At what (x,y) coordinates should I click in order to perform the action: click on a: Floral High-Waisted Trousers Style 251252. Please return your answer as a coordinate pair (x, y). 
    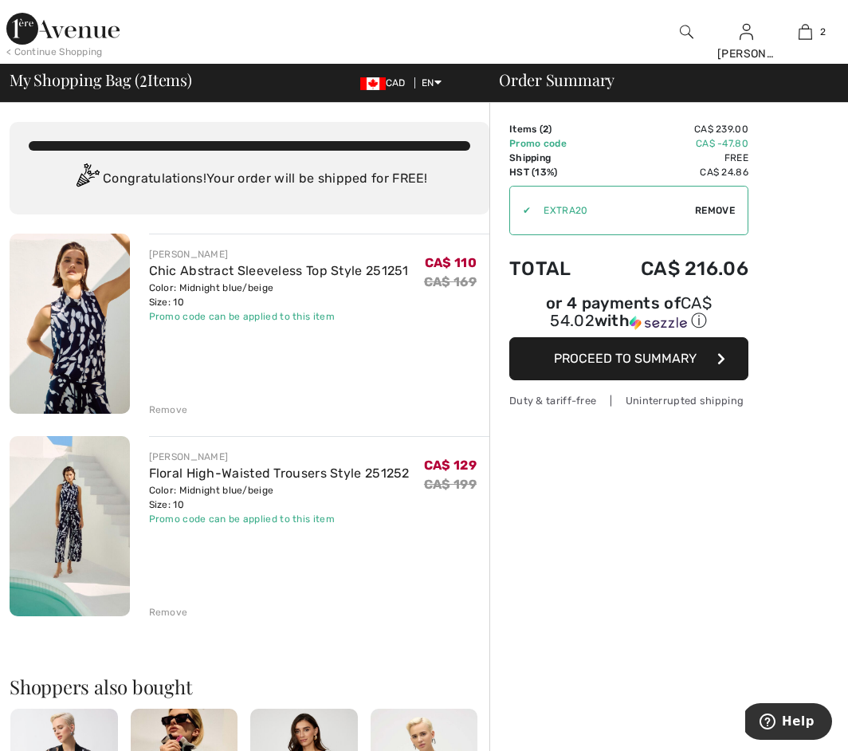
    Looking at the image, I should click on (279, 473).